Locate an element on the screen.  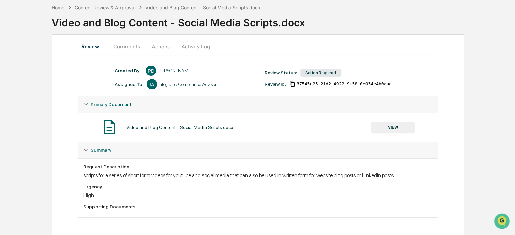
div: Content Review & Approval is located at coordinates (105, 7).